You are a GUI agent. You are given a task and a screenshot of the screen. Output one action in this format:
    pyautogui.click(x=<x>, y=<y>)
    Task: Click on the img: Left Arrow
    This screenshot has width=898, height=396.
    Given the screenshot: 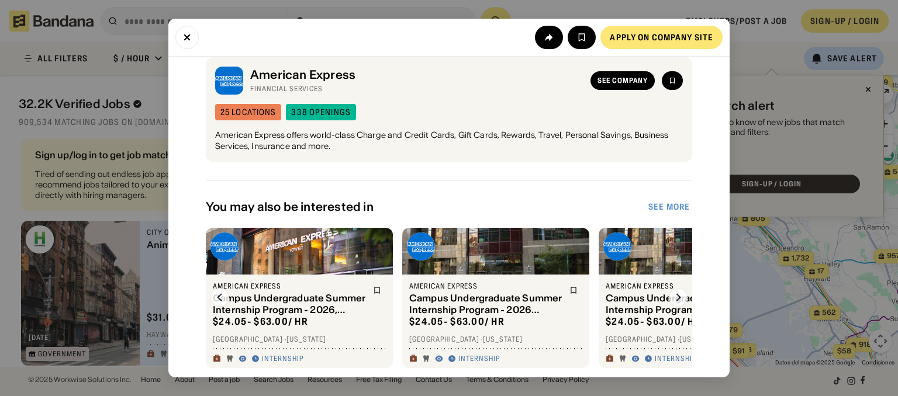 What is the action you would take?
    pyautogui.click(x=220, y=297)
    